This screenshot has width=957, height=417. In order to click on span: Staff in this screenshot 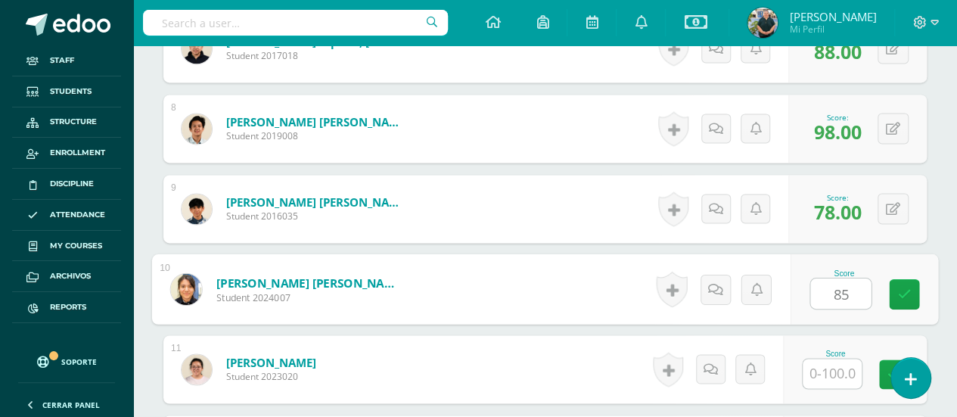, I will do `click(62, 61)`.